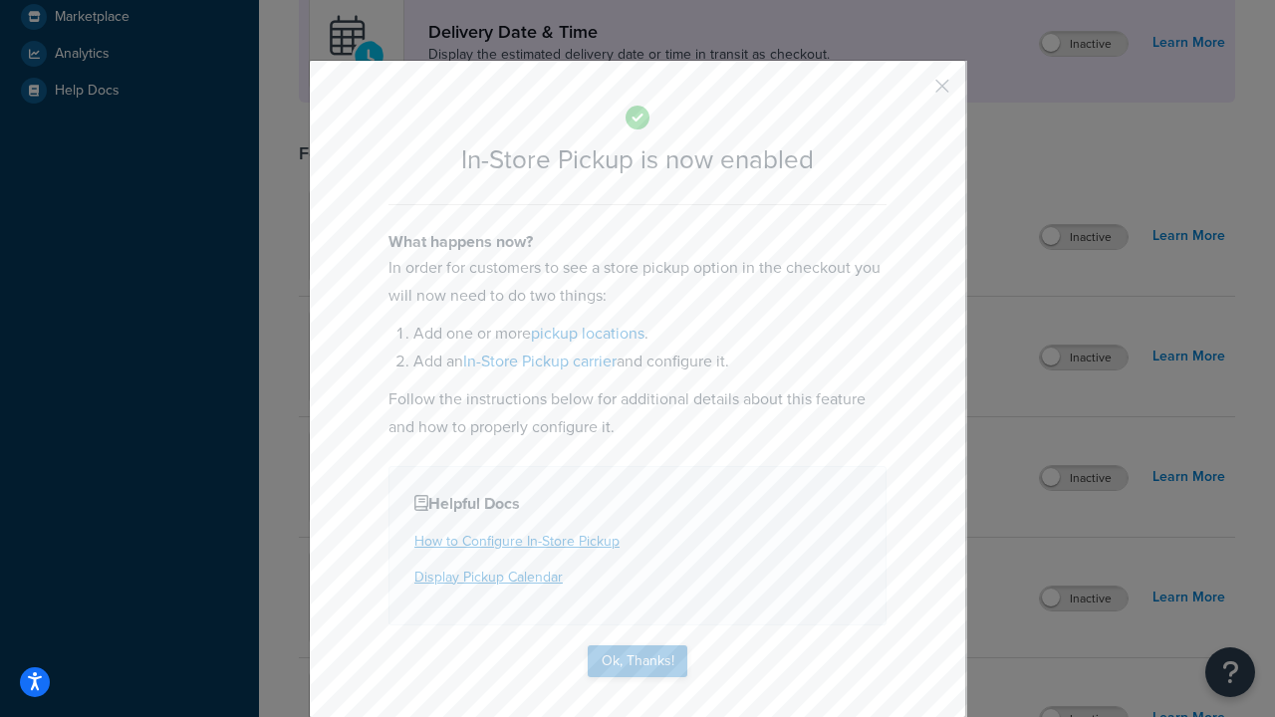 This screenshot has height=717, width=1275. Describe the element at coordinates (637, 282) in the screenshot. I see `p: In order for customers to see a store pickup option in the checkout you will now need to do two t...` at that location.